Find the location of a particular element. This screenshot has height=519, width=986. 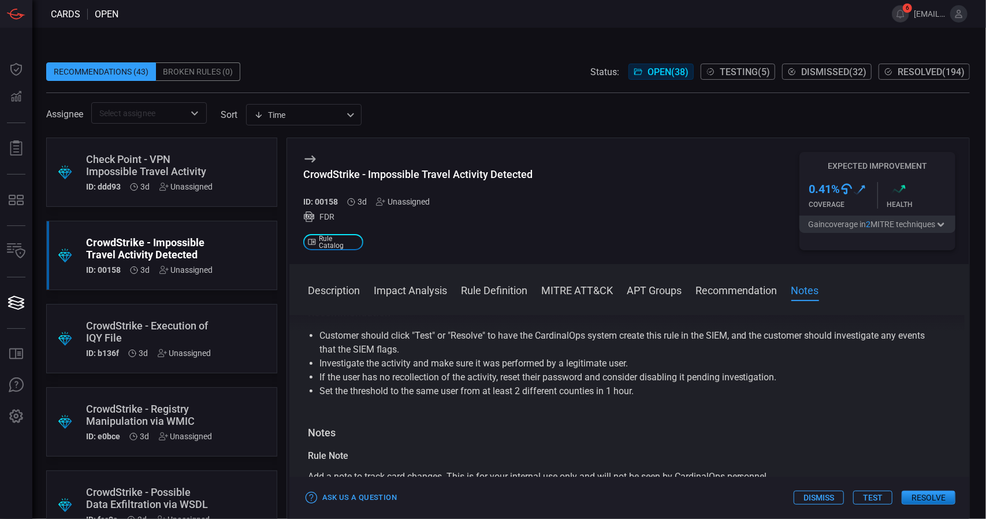

h5: Expected Improvement is located at coordinates (878, 166).